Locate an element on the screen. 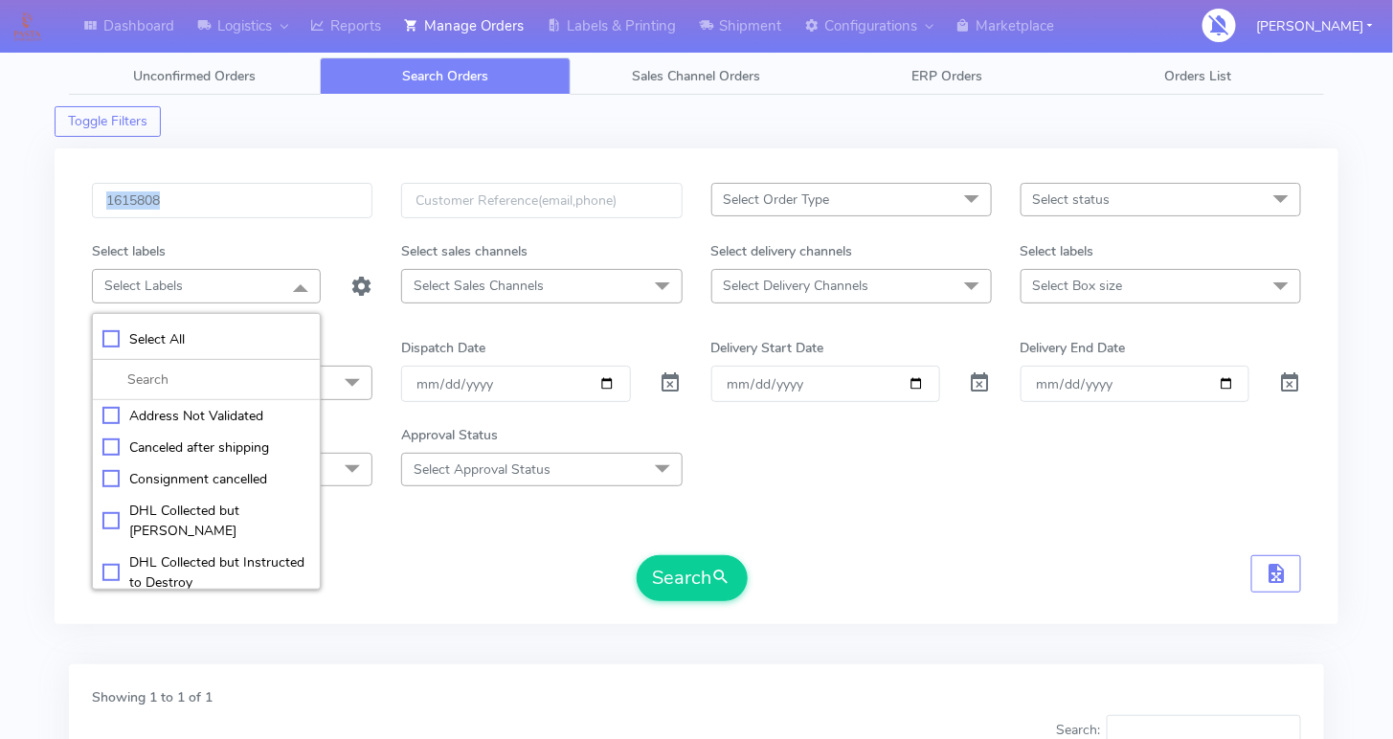 Image resolution: width=1393 pixels, height=739 pixels. label: Select sales channels is located at coordinates (464, 251).